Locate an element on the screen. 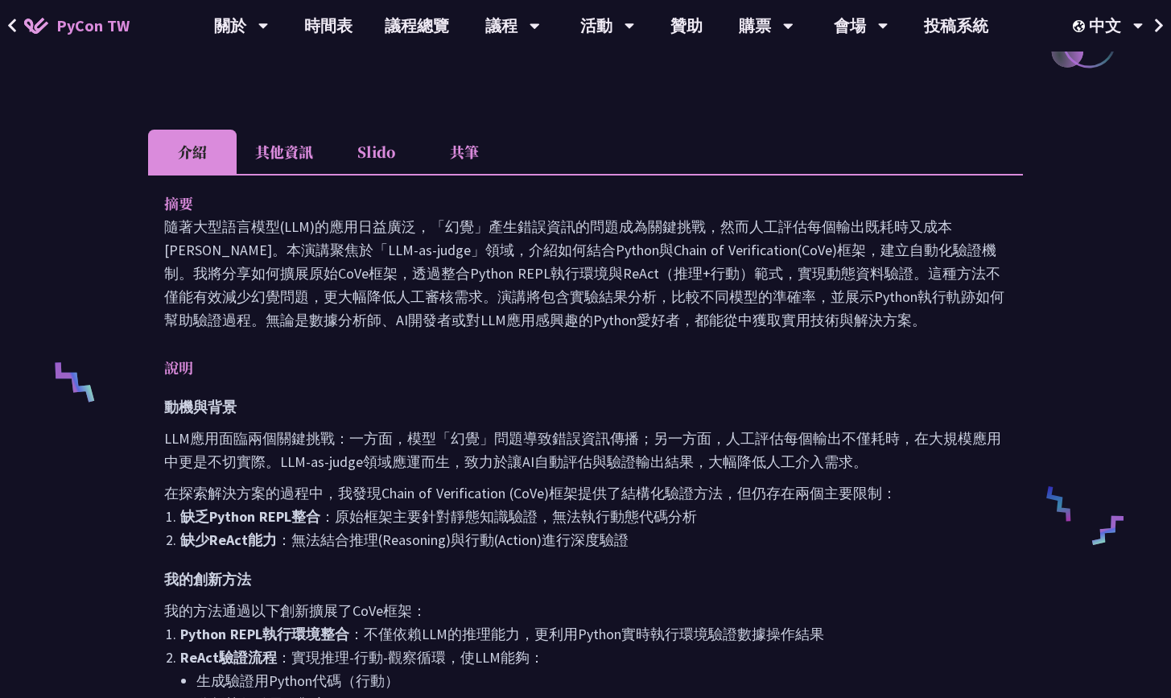 Image resolution: width=1171 pixels, height=698 pixels. strong: 缺乏Python REPL整合 is located at coordinates (250, 516).